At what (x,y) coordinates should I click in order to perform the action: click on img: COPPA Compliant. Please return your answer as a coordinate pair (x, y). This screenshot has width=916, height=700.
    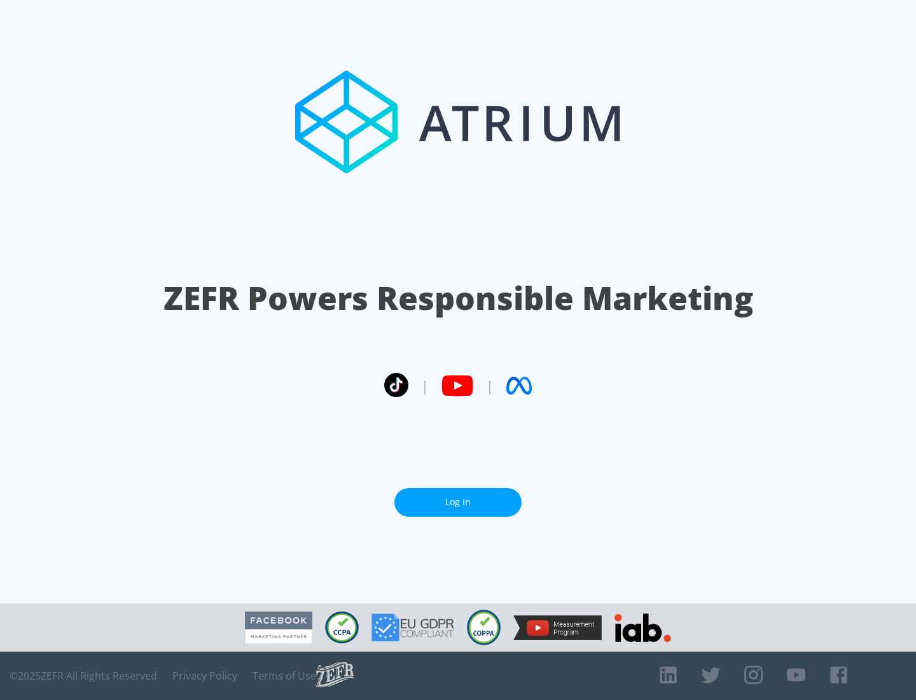
    Looking at the image, I should click on (483, 627).